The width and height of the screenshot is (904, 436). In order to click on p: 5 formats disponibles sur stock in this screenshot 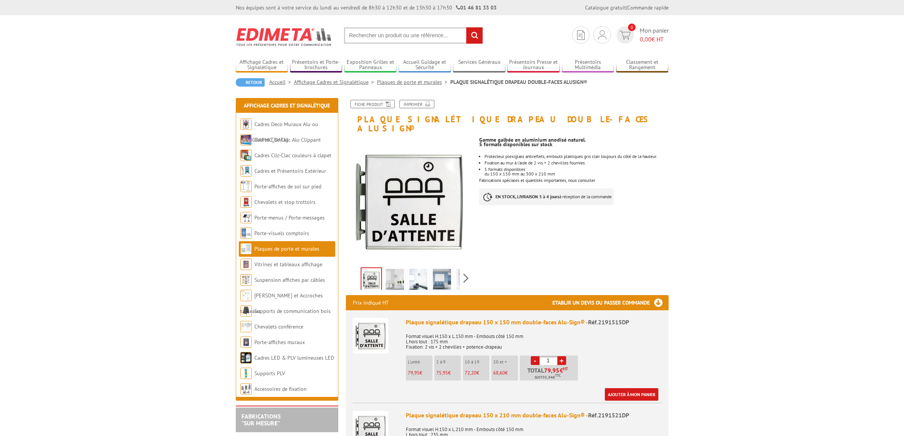, I will do `click(574, 144)`.